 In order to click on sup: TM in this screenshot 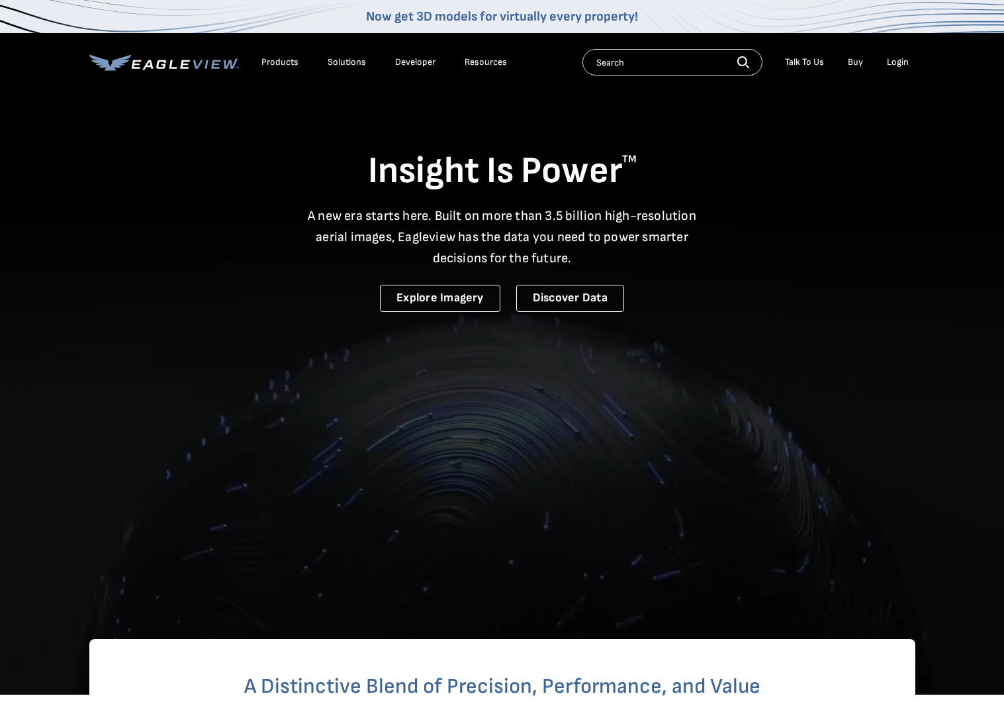, I will do `click(630, 159)`.